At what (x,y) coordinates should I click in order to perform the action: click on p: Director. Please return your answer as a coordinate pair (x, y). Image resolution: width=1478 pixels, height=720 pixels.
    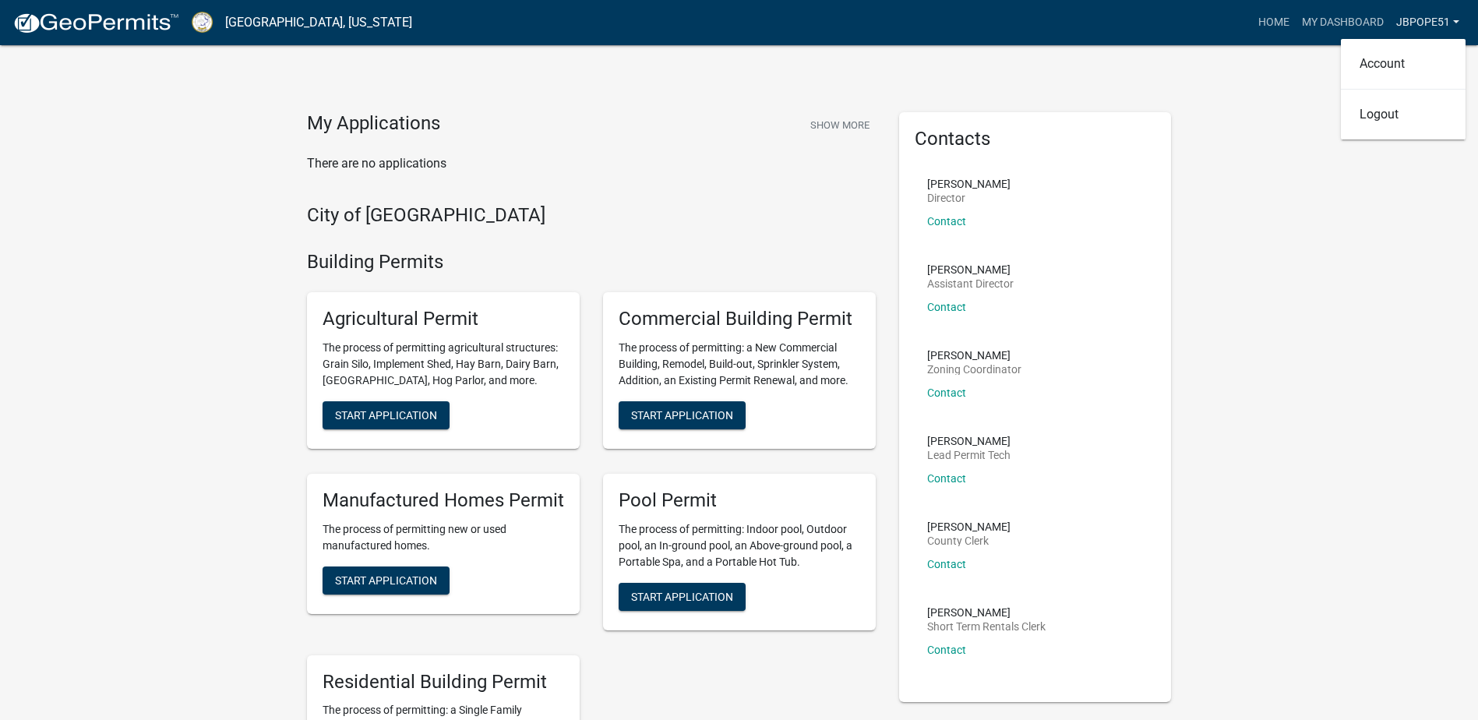
    Looking at the image, I should click on (969, 198).